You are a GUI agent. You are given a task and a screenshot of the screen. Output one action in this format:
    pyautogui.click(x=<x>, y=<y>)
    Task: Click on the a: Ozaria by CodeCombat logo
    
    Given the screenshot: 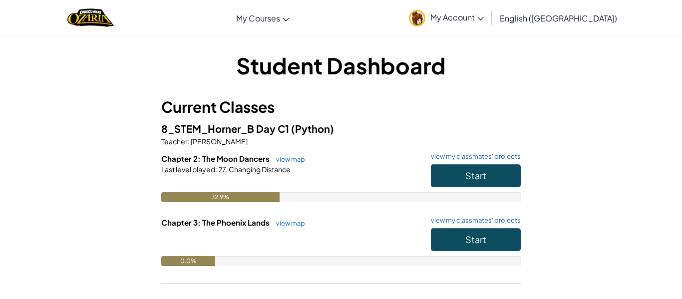 What is the action you would take?
    pyautogui.click(x=90, y=17)
    